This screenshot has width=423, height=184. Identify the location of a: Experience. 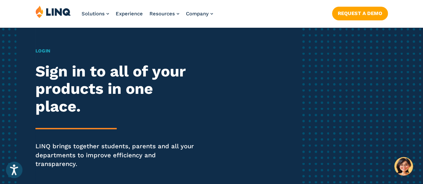
(129, 14).